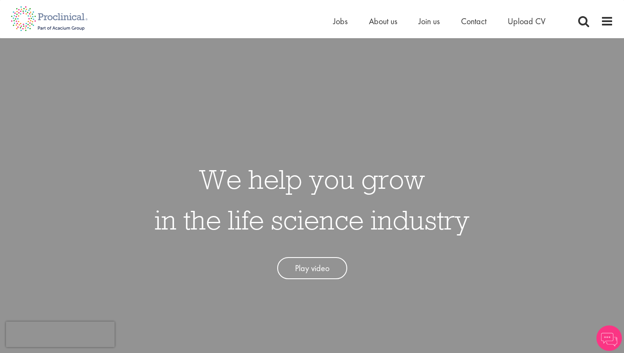  What do you see at coordinates (429, 21) in the screenshot?
I see `a: Join us` at bounding box center [429, 21].